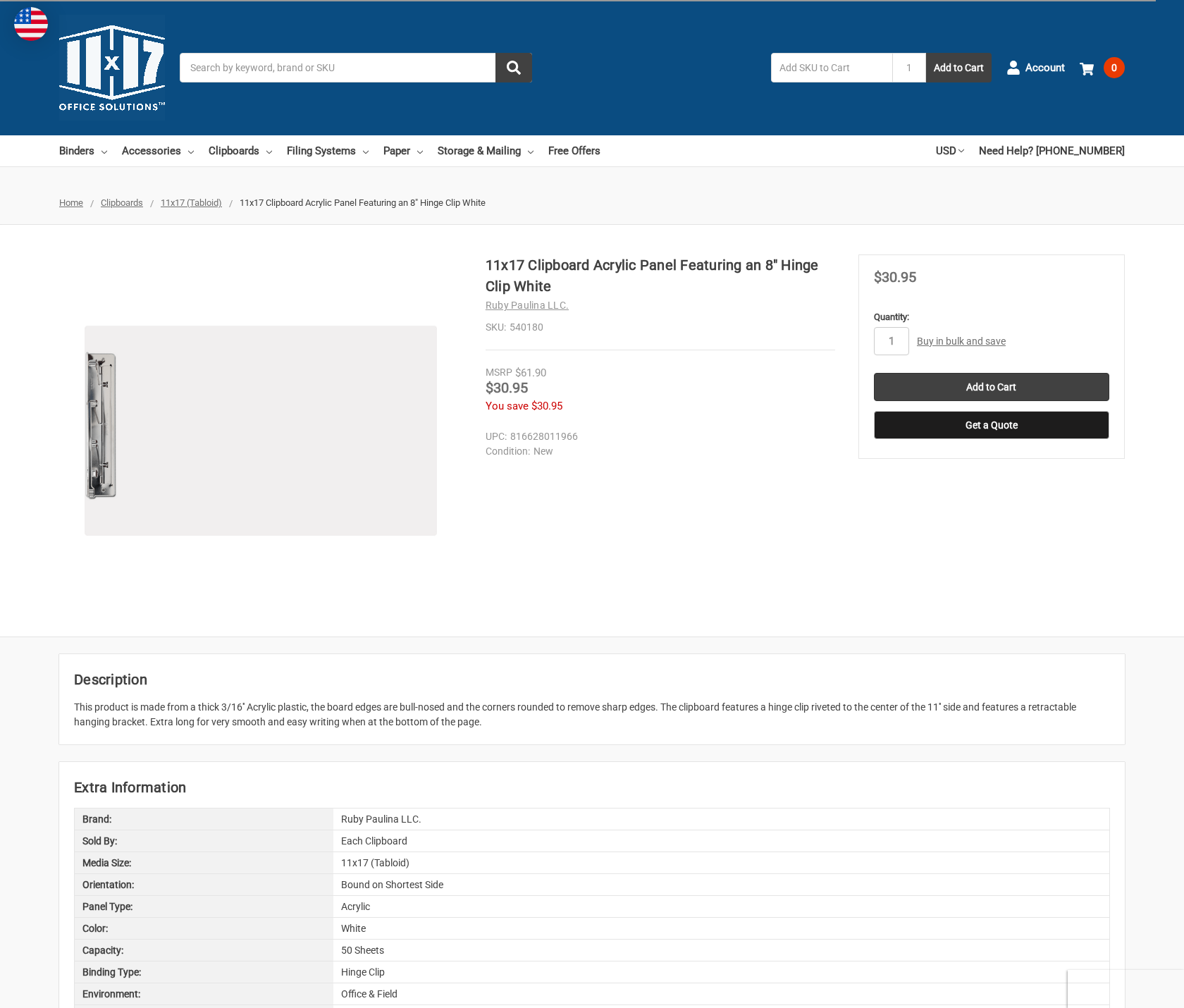 The image size is (1184, 1008). I want to click on div: 11x17 (Tabloid), so click(721, 863).